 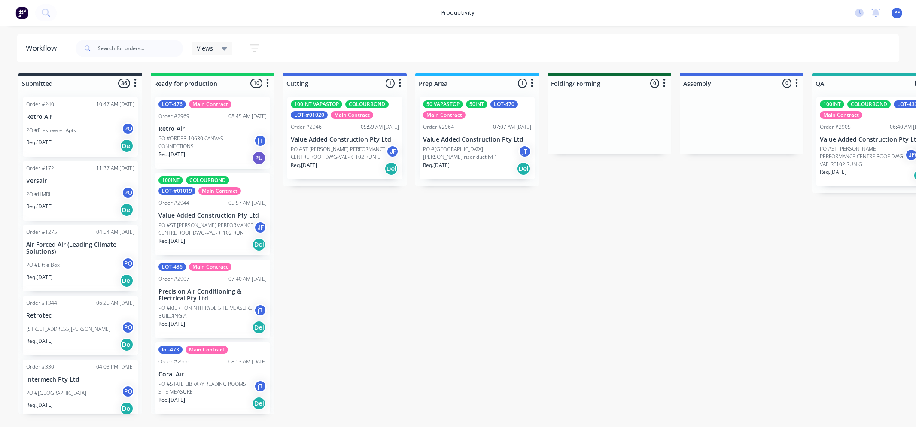 I want to click on p: PO #ORDER-10630 CANVAS CONNECTIONS, so click(x=206, y=143).